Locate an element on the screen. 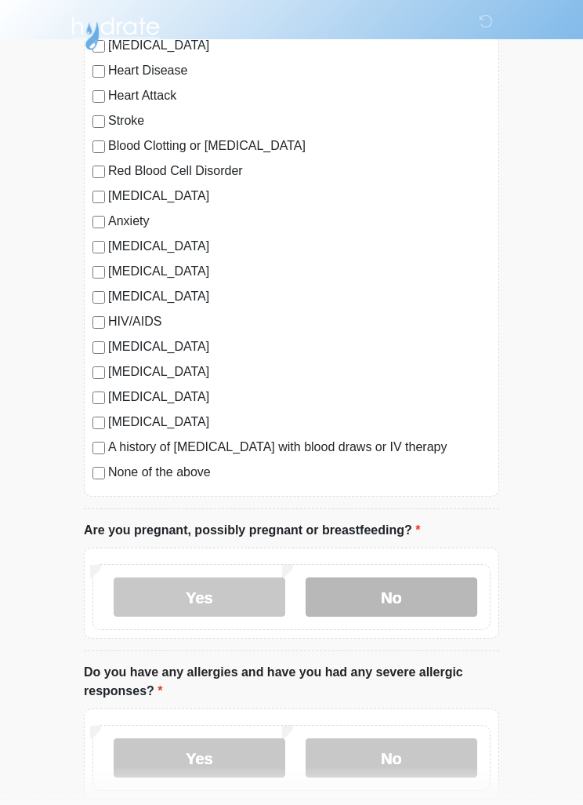  input: Anxiety is located at coordinates (99, 222).